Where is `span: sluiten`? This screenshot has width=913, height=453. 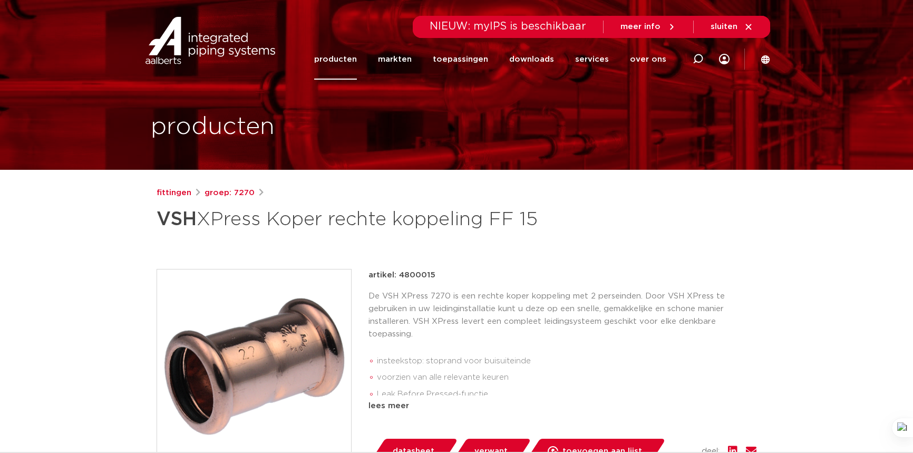 span: sluiten is located at coordinates (724, 26).